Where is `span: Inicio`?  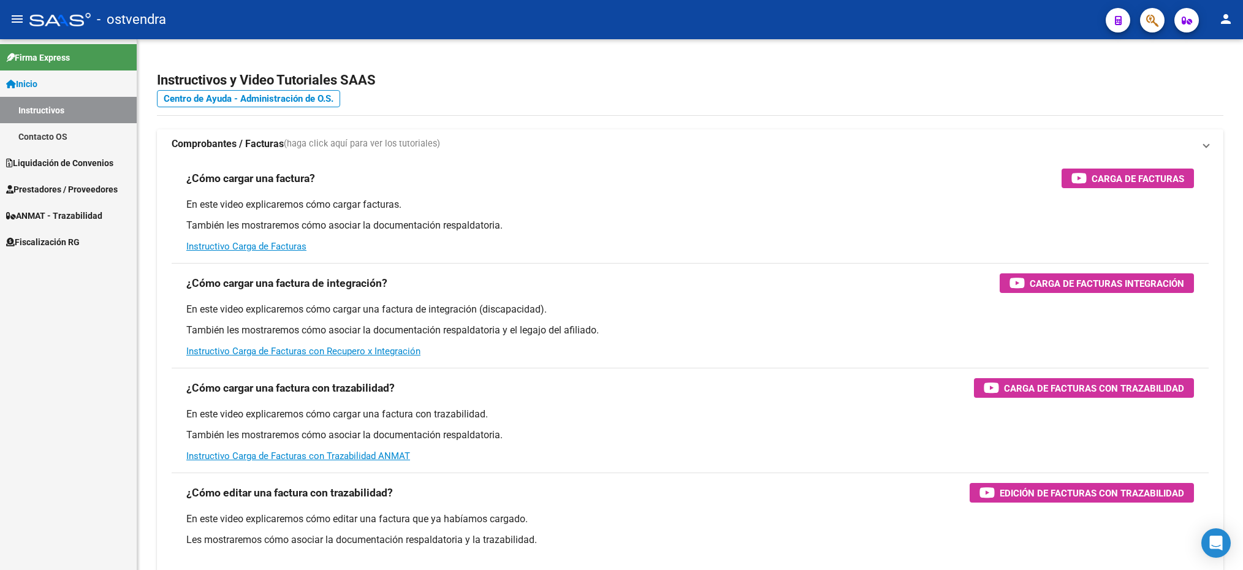 span: Inicio is located at coordinates (21, 84).